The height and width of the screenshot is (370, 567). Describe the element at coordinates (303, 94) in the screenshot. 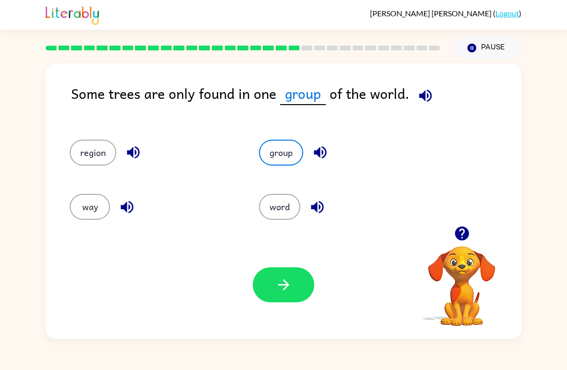

I see `span: group` at that location.